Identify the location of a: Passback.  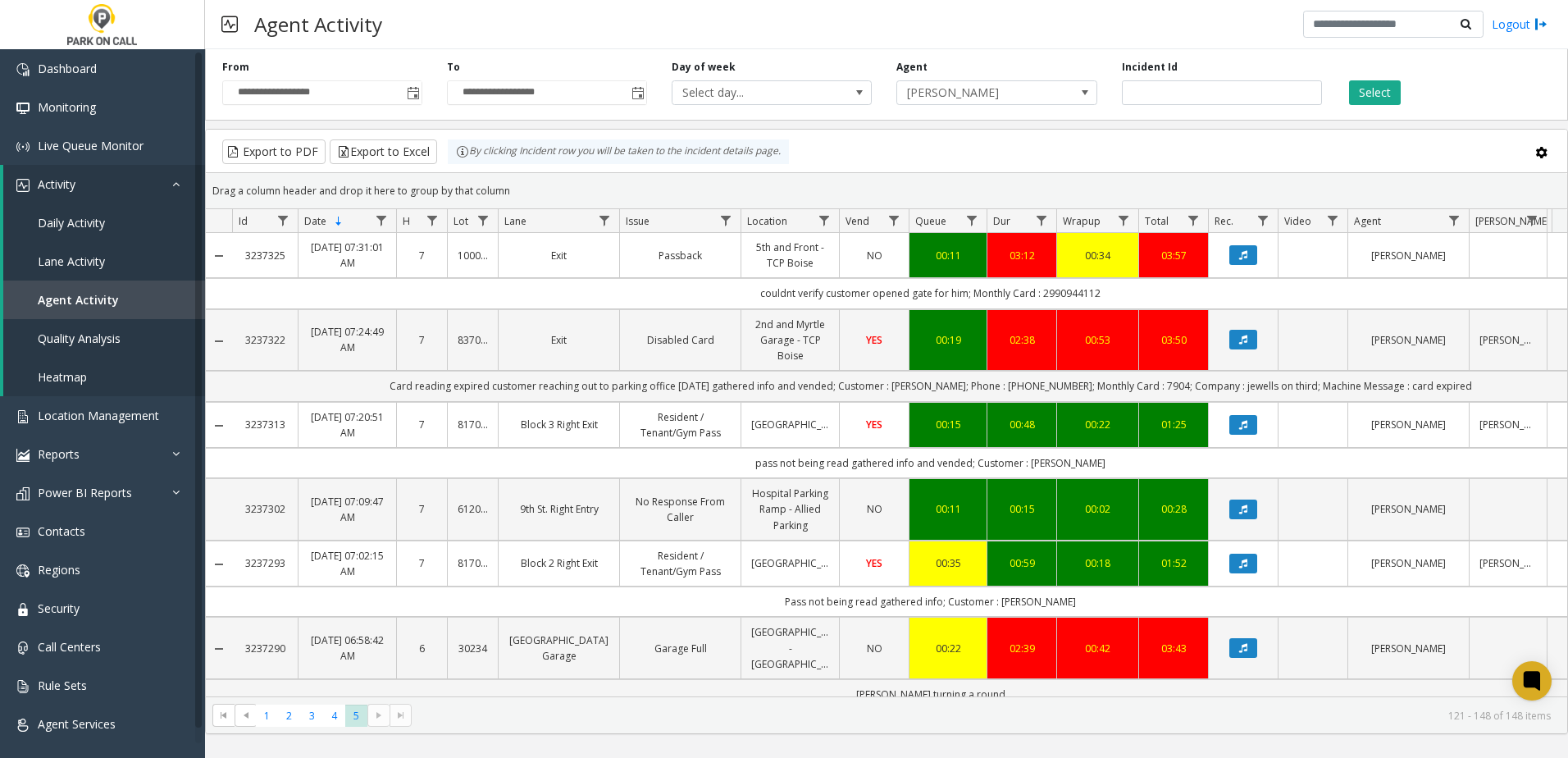
(680, 255).